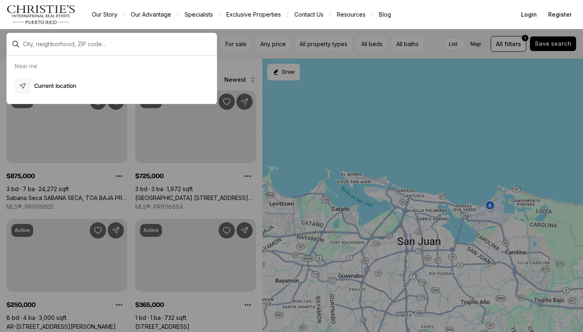  What do you see at coordinates (351, 15) in the screenshot?
I see `a: Resources` at bounding box center [351, 15].